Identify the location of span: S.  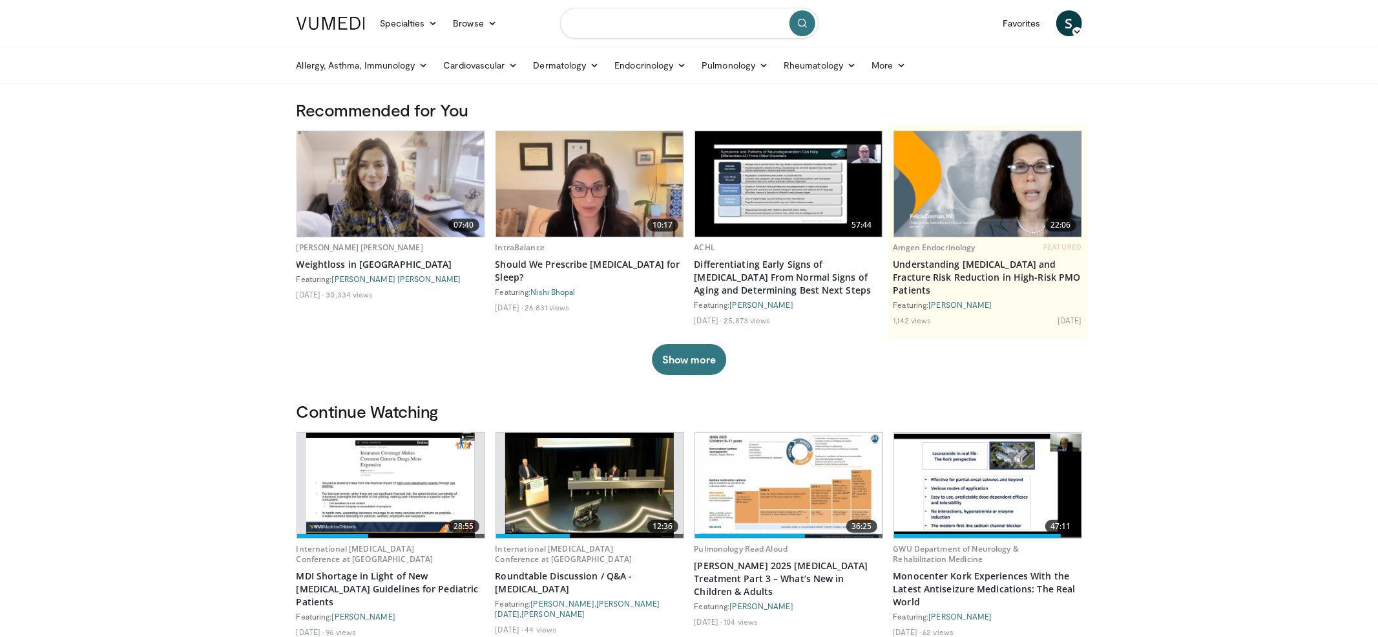
(1070, 23).